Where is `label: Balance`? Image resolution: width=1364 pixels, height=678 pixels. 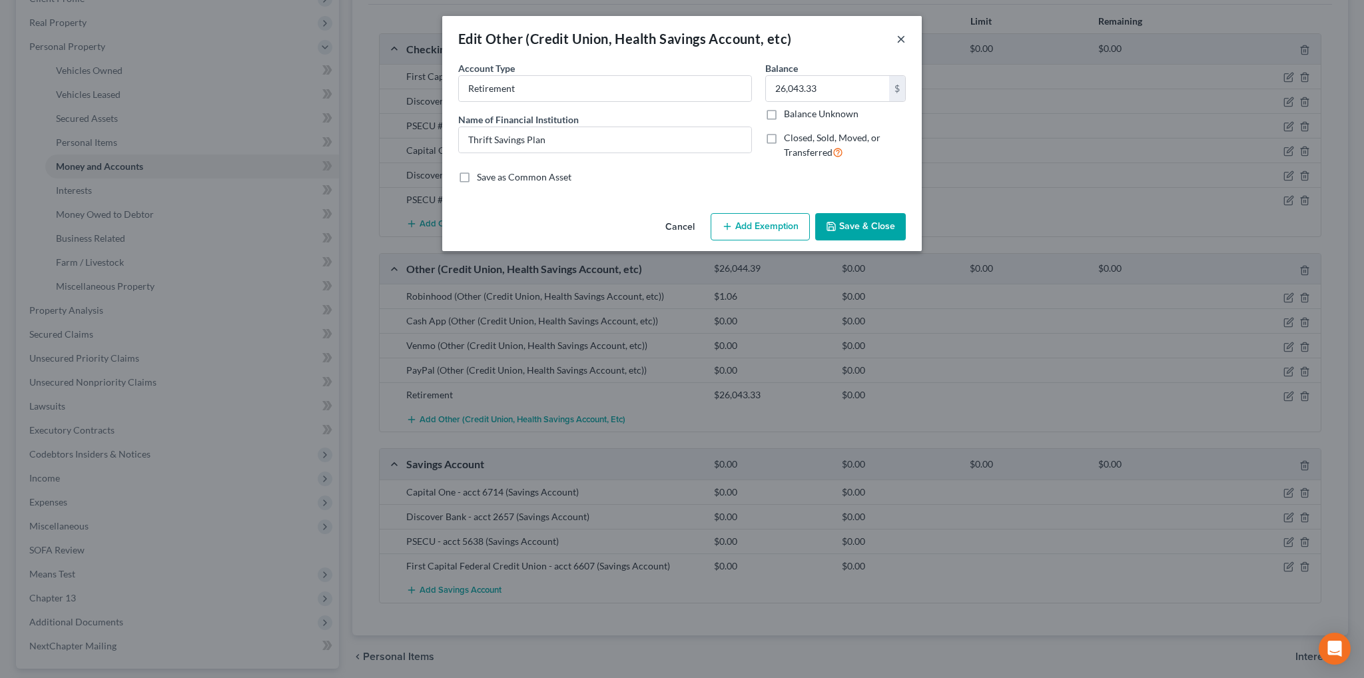 label: Balance is located at coordinates (781, 68).